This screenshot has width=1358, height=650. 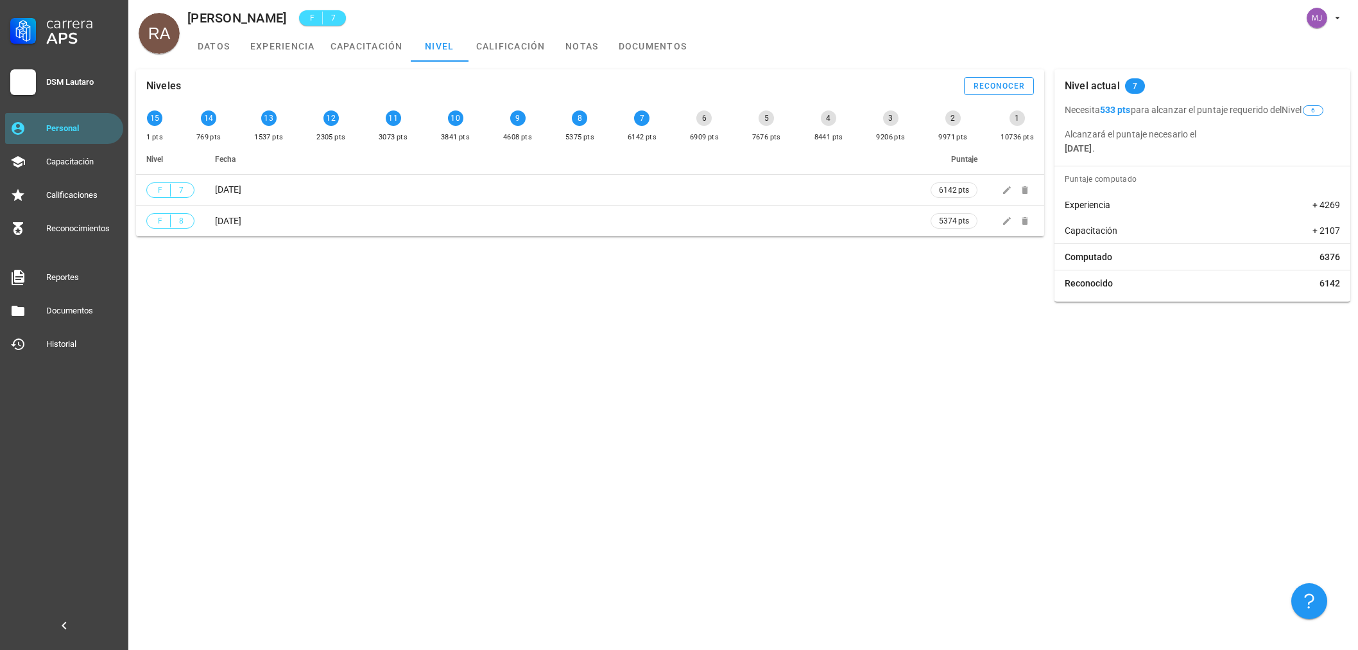 What do you see at coordinates (394, 118) in the screenshot?
I see `div: 11` at bounding box center [394, 118].